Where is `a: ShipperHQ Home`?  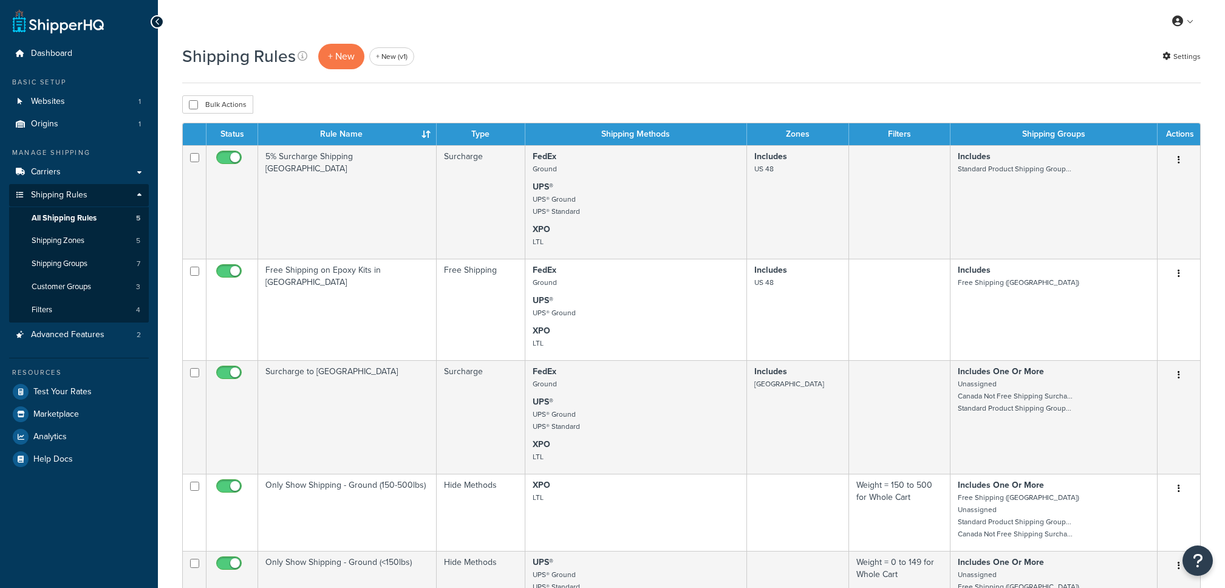
a: ShipperHQ Home is located at coordinates (58, 21).